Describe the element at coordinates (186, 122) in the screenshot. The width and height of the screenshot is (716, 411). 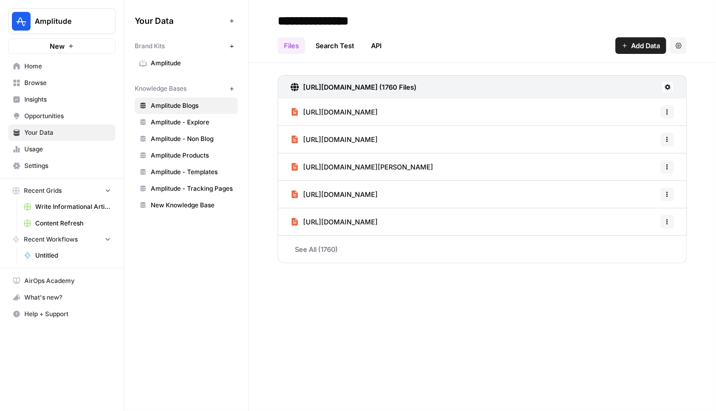
I see `a: Amplitude - Explore` at that location.